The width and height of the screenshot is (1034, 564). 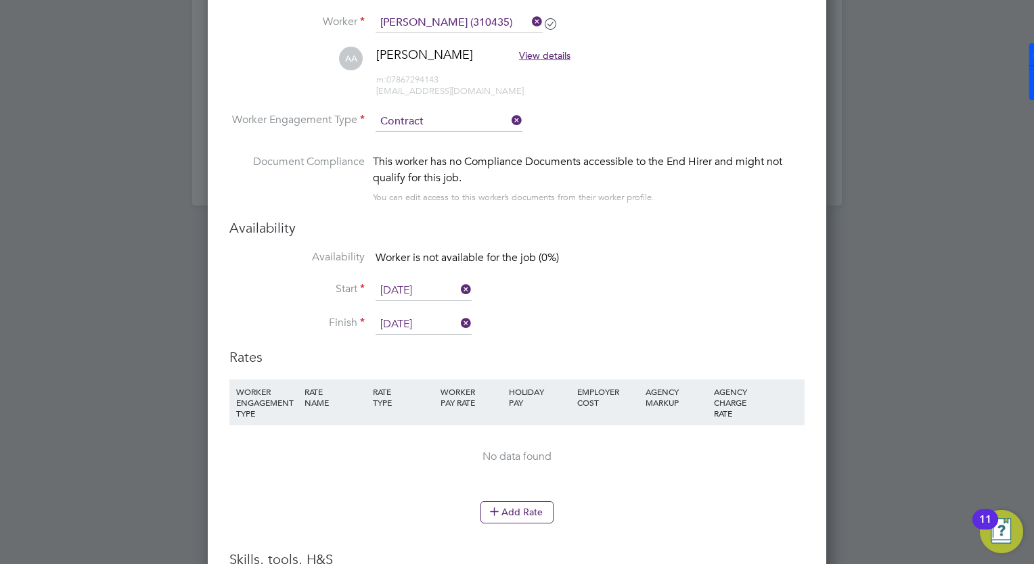 What do you see at coordinates (297, 257) in the screenshot?
I see `label: Availability` at bounding box center [297, 257].